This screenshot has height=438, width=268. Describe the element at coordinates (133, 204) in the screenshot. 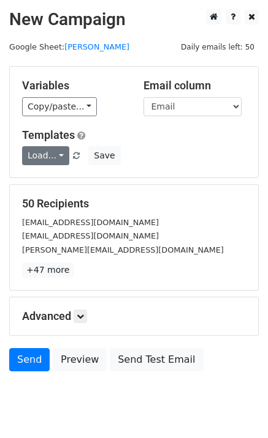

I see `h5: 50 Recipients` at that location.